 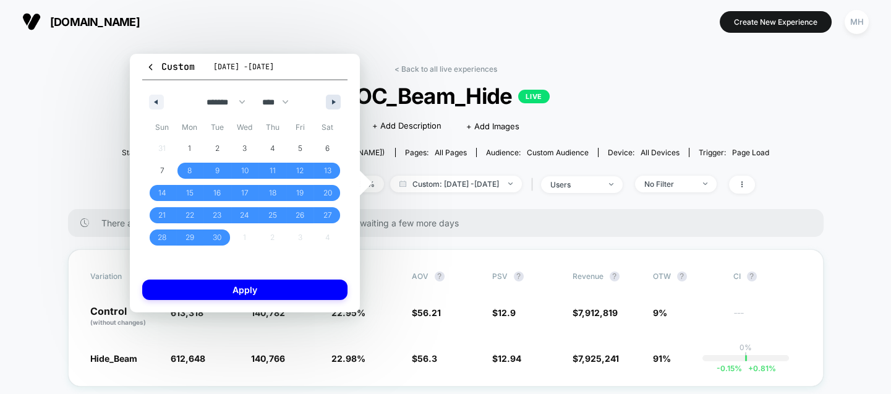 What do you see at coordinates (746, 347) in the screenshot?
I see `p: 0%` at bounding box center [746, 347].